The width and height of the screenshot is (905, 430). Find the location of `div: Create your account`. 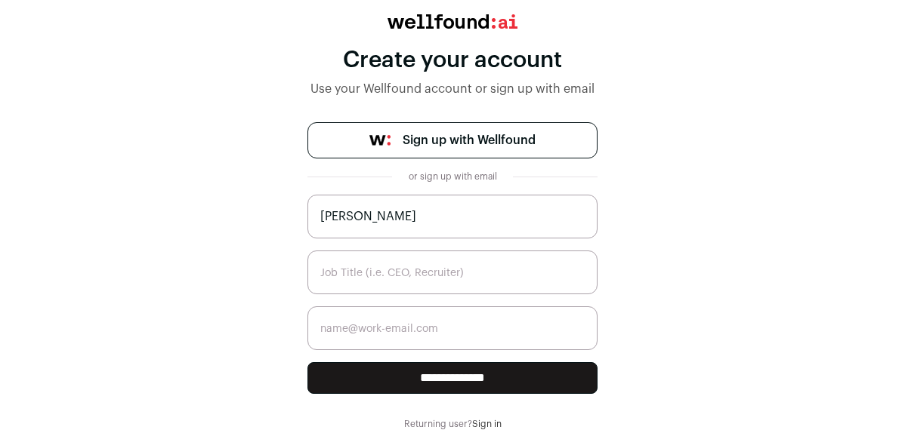

div: Create your account is located at coordinates (452, 60).